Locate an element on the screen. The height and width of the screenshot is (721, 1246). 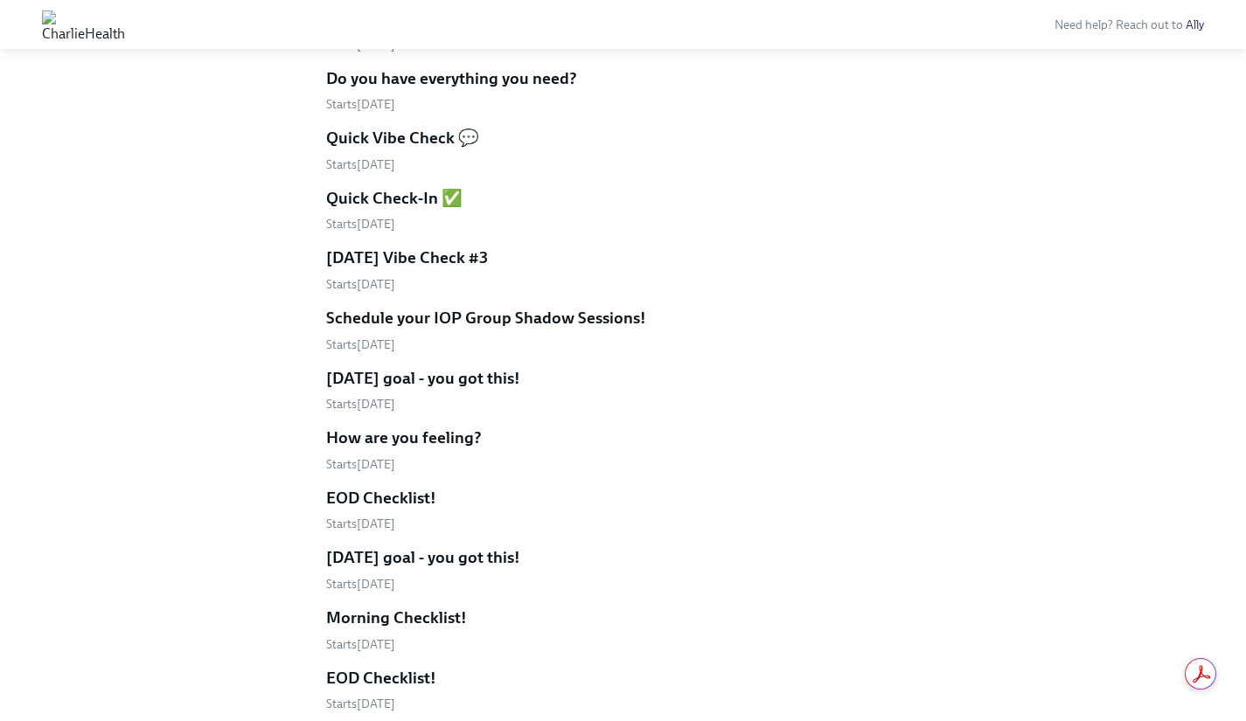
h5: Morning Checklist! is located at coordinates (396, 618).